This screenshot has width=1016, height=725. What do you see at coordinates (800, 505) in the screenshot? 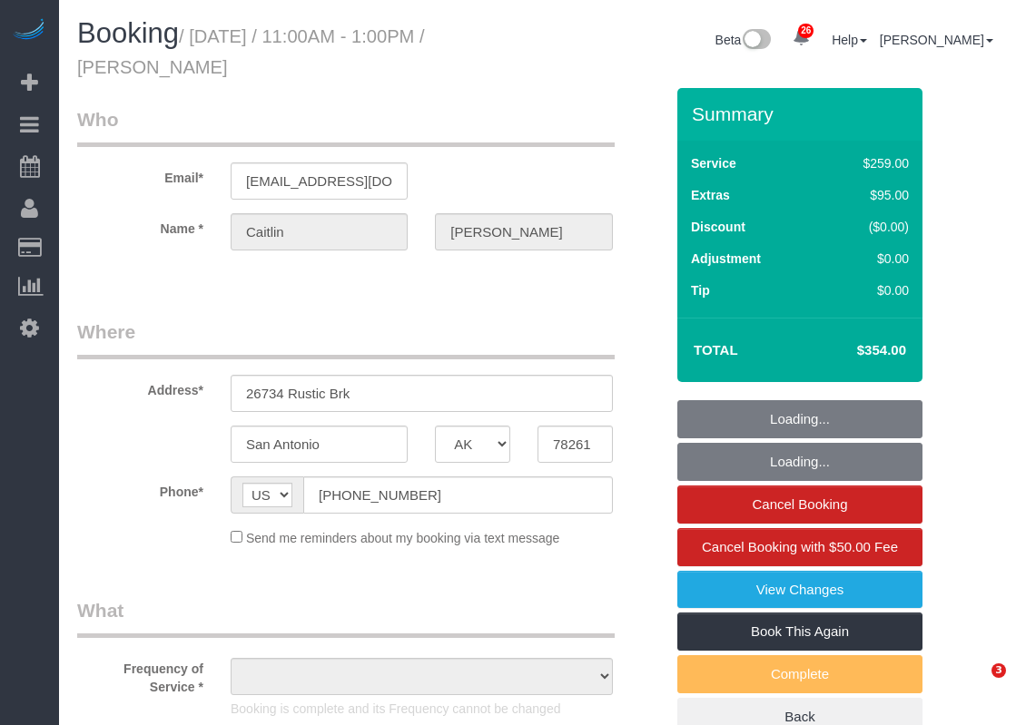
I see `a: Cancel Booking` at bounding box center [800, 505].